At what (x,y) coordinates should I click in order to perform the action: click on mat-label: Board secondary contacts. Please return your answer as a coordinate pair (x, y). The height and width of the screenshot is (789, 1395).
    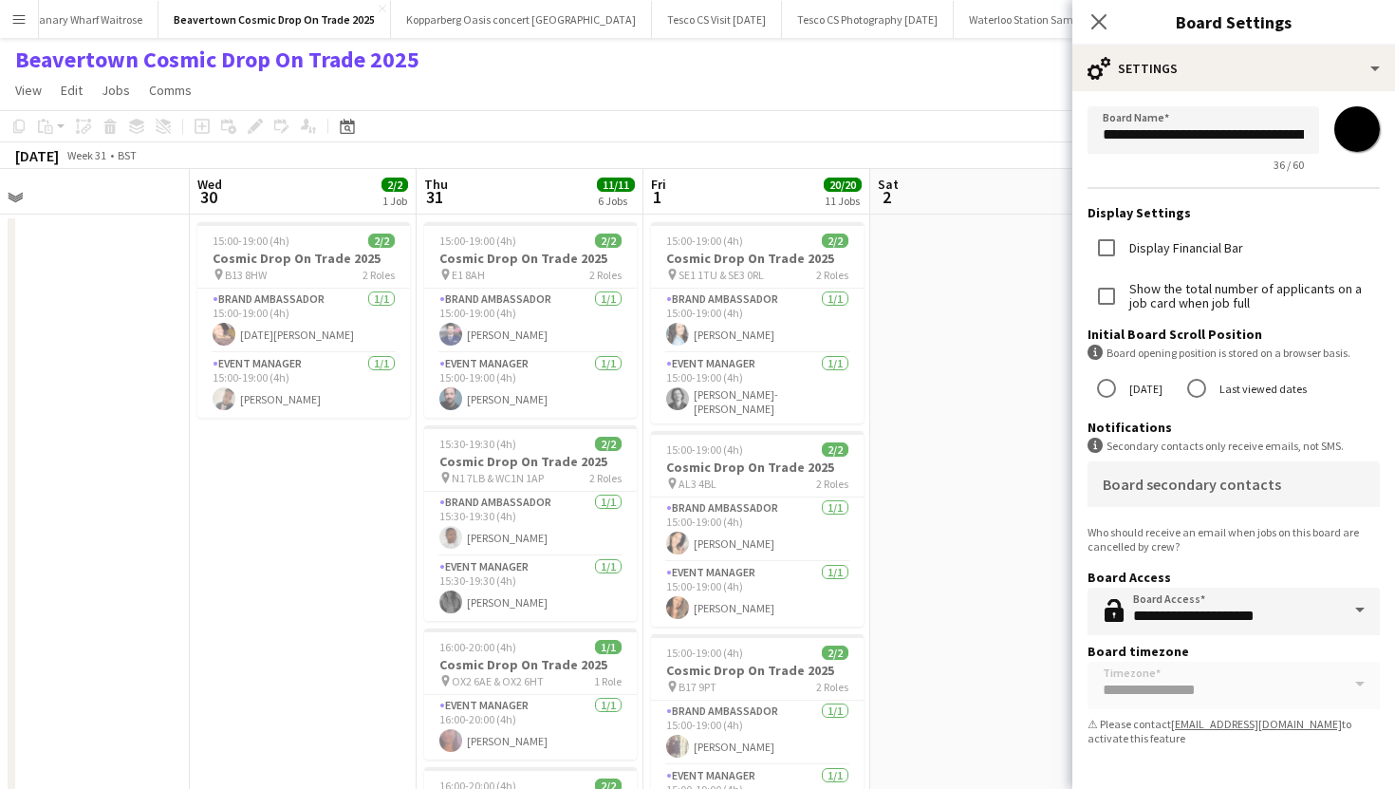
    Looking at the image, I should click on (1192, 484).